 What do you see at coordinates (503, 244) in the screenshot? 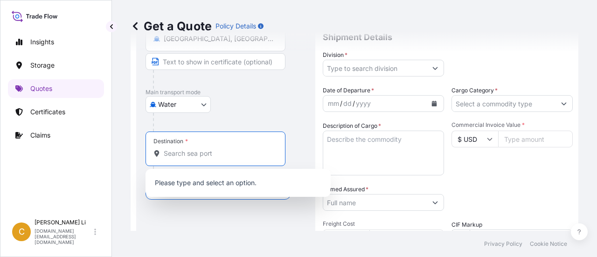
I see `p: Privacy Policy` at bounding box center [503, 244].